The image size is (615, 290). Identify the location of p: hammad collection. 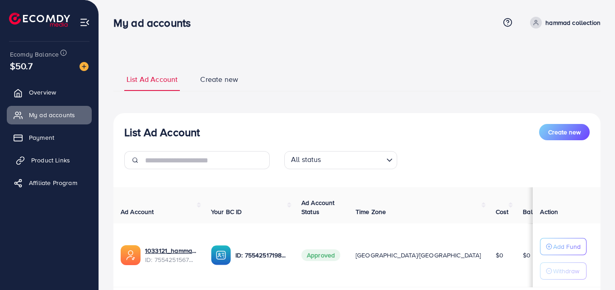
(573, 23).